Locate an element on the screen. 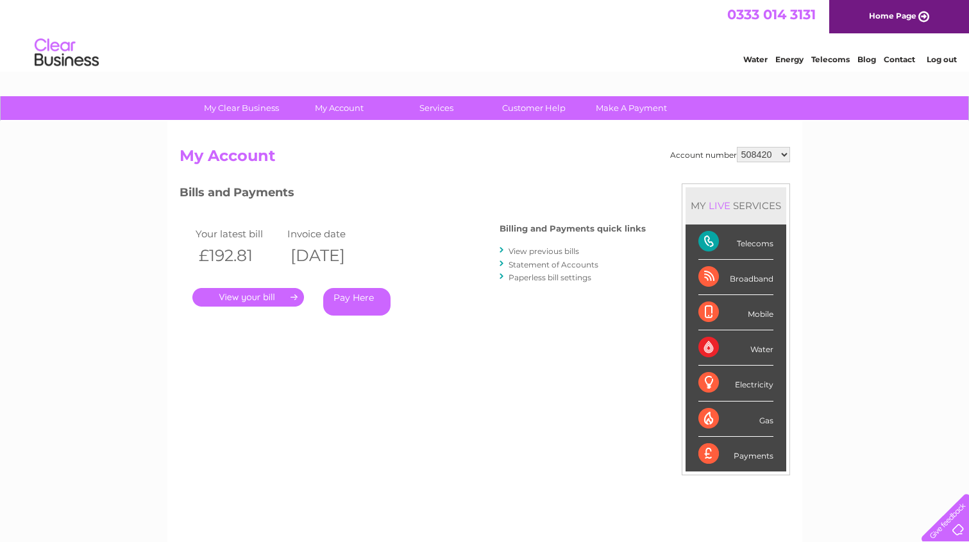 The width and height of the screenshot is (969, 542). span: 0333 014 3131 is located at coordinates (772, 14).